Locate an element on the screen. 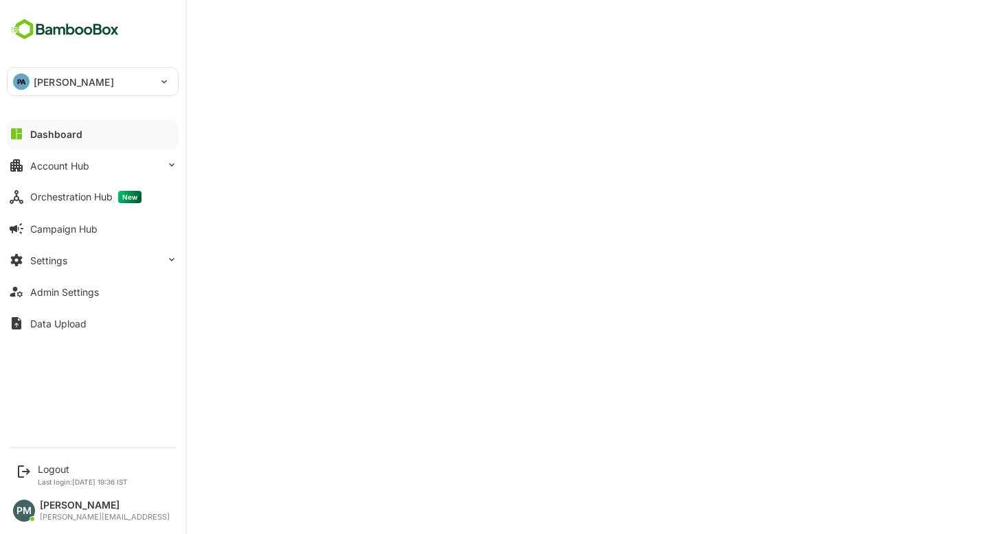 The height and width of the screenshot is (534, 989). div: Data Upload is located at coordinates (58, 323).